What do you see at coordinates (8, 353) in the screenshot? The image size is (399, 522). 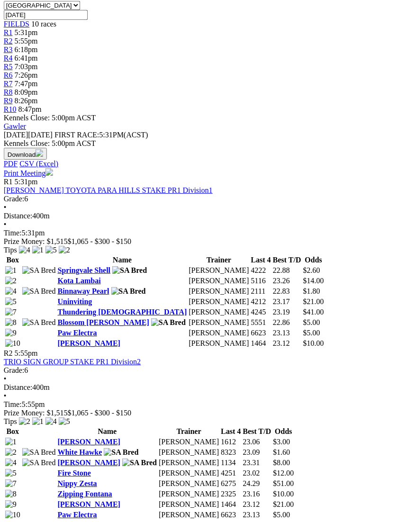 I see `span: R2` at bounding box center [8, 353].